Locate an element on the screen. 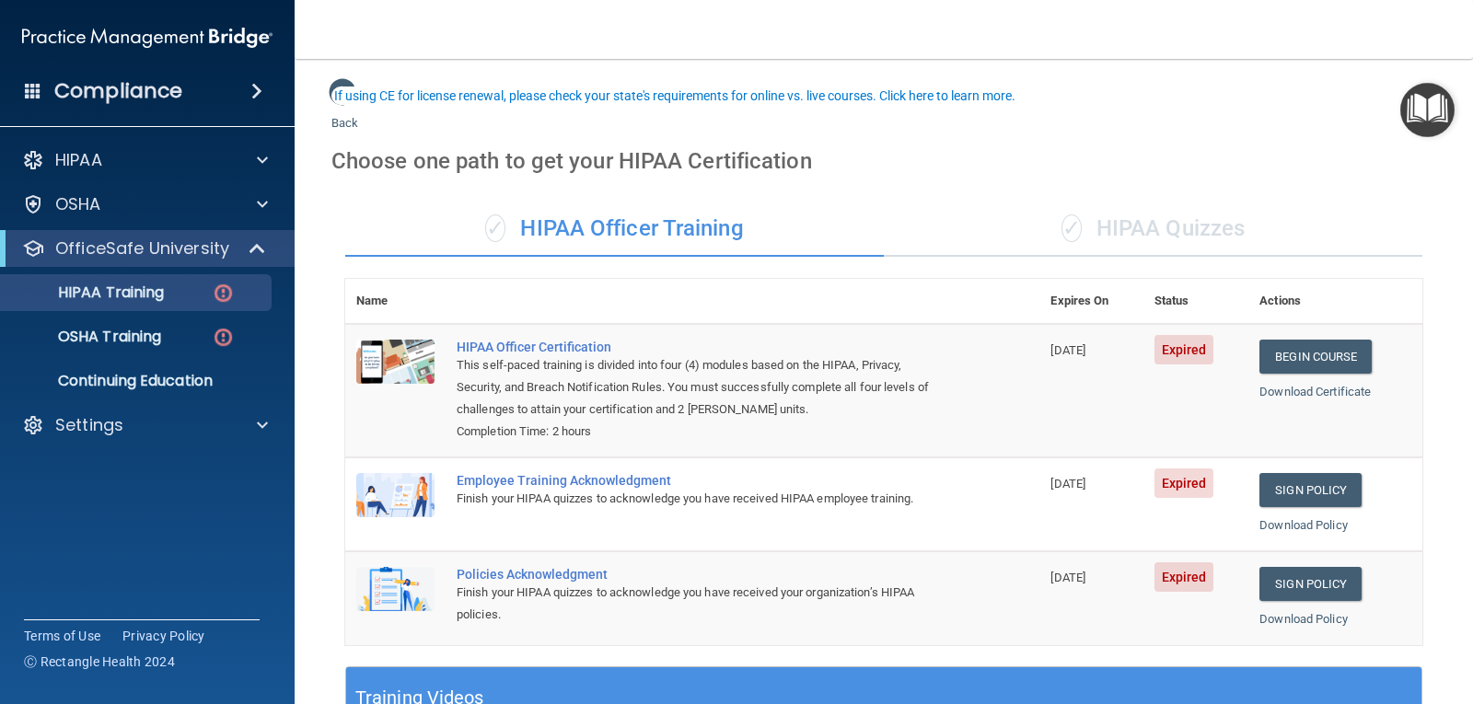  th: Status is located at coordinates (1196, 301).